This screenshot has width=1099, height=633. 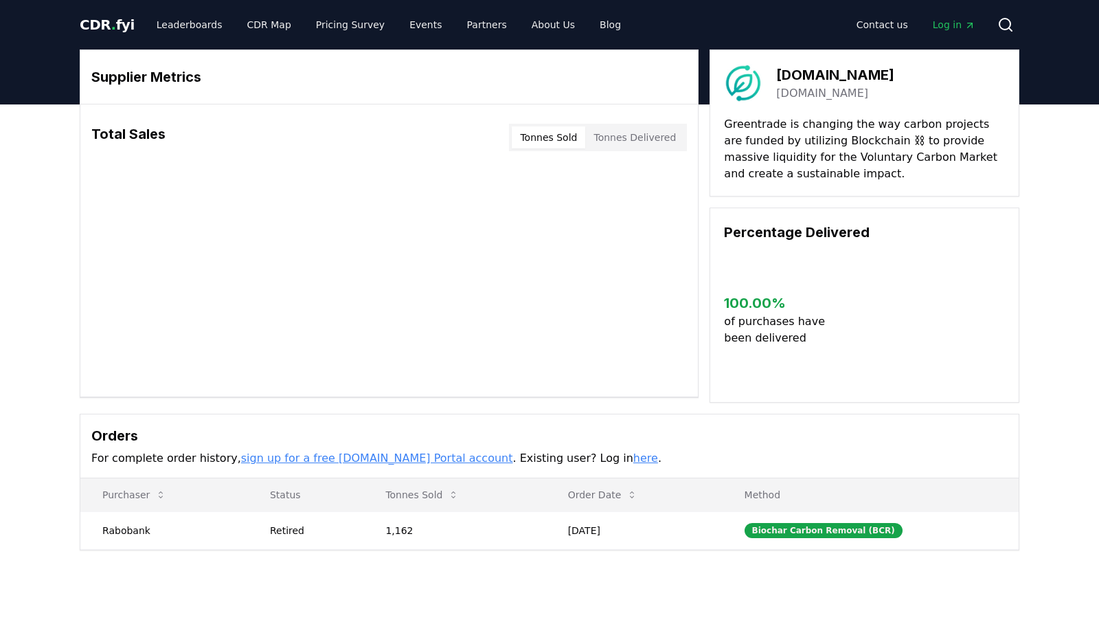 What do you see at coordinates (550, 436) in the screenshot?
I see `h3: Orders` at bounding box center [550, 436].